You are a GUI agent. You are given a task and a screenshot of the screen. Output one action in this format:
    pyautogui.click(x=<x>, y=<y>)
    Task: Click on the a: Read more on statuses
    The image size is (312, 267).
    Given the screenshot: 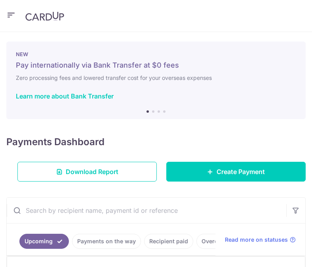 What is the action you would take?
    pyautogui.click(x=260, y=240)
    